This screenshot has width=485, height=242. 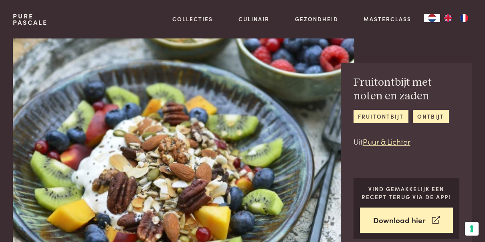 I want to click on ul: Language list, so click(x=457, y=18).